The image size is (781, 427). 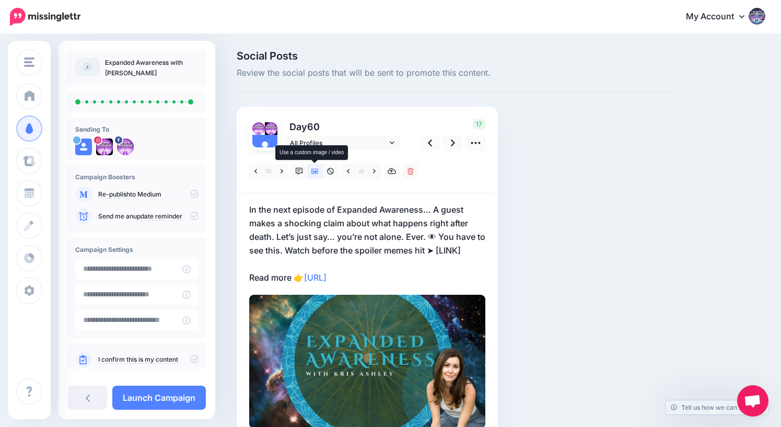 I want to click on p: In the next episode of Expanded Awareness… A guest makes a shocking claim about what happens righ..., so click(x=367, y=243).